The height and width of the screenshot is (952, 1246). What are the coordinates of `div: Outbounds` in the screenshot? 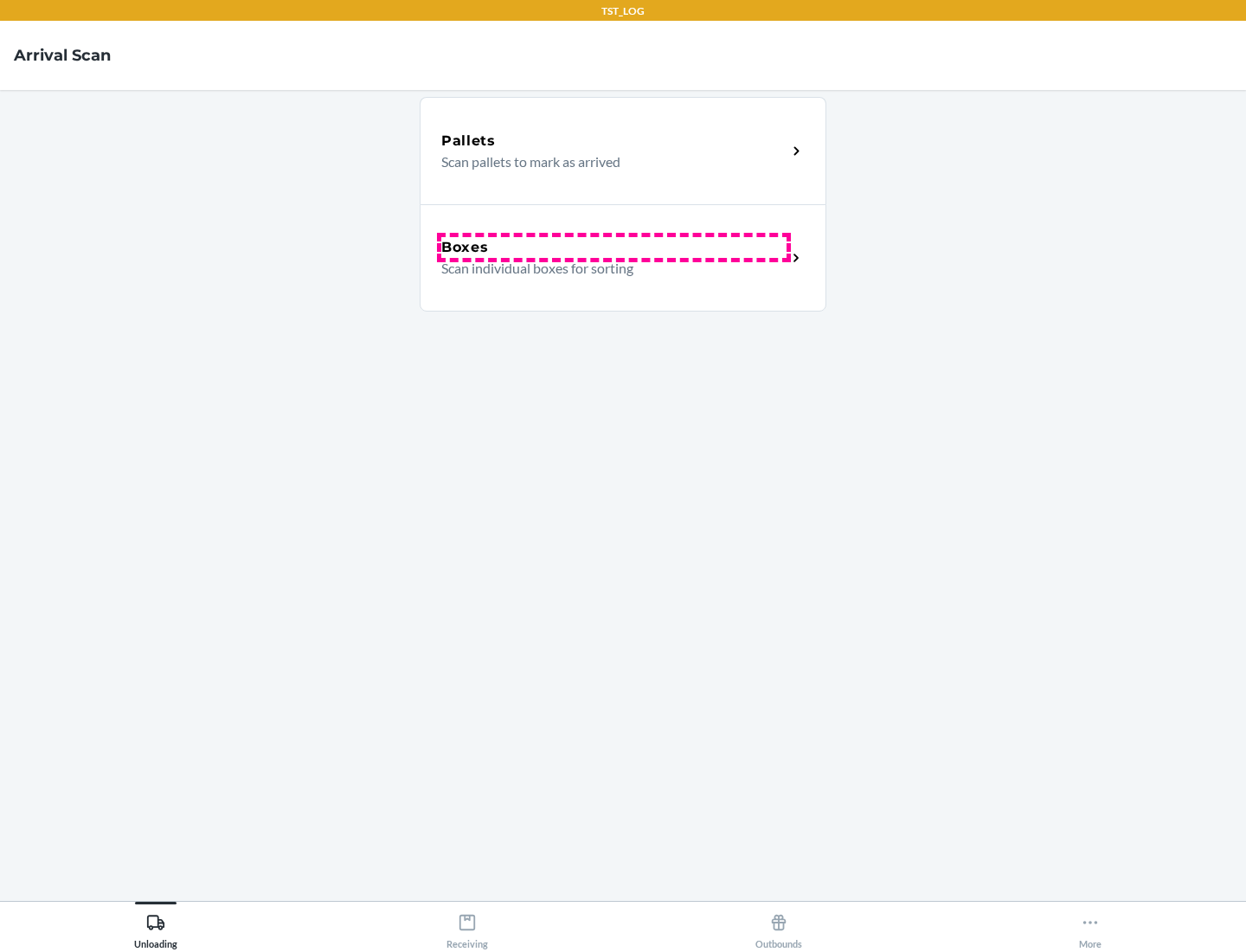 It's located at (779, 927).